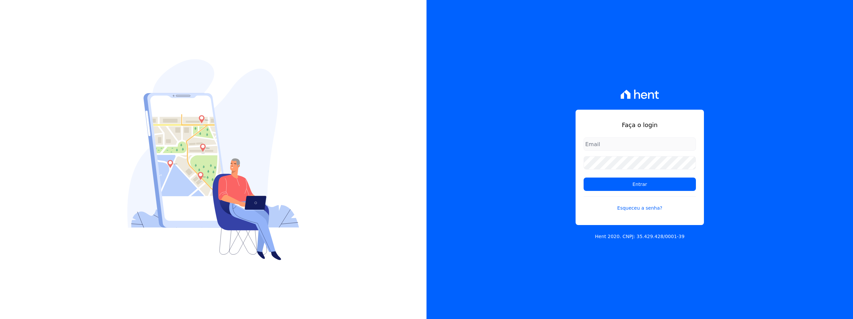 The width and height of the screenshot is (853, 319). Describe the element at coordinates (639, 144) in the screenshot. I see `input: Email` at that location.